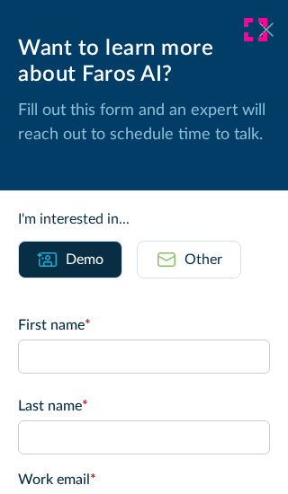 The height and width of the screenshot is (494, 288). I want to click on label: Last name, so click(144, 406).